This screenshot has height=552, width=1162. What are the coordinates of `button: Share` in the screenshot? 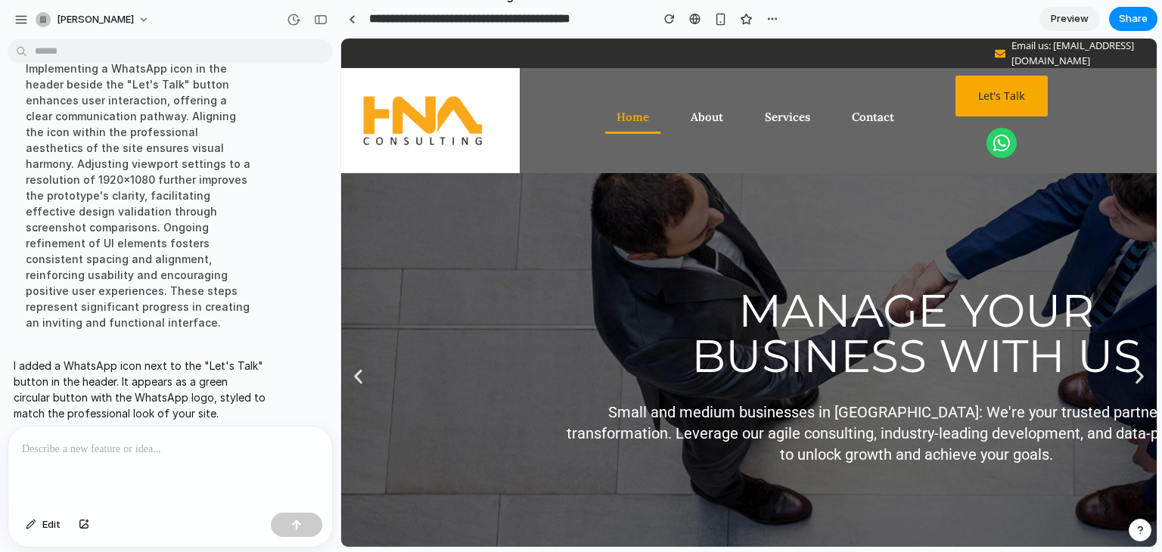 It's located at (1133, 19).